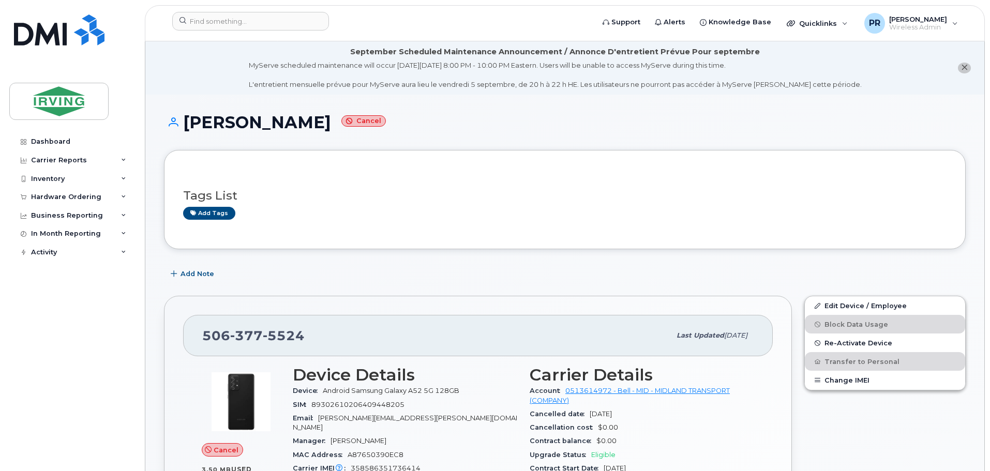 This screenshot has height=471, width=990. I want to click on span: SIM, so click(302, 404).